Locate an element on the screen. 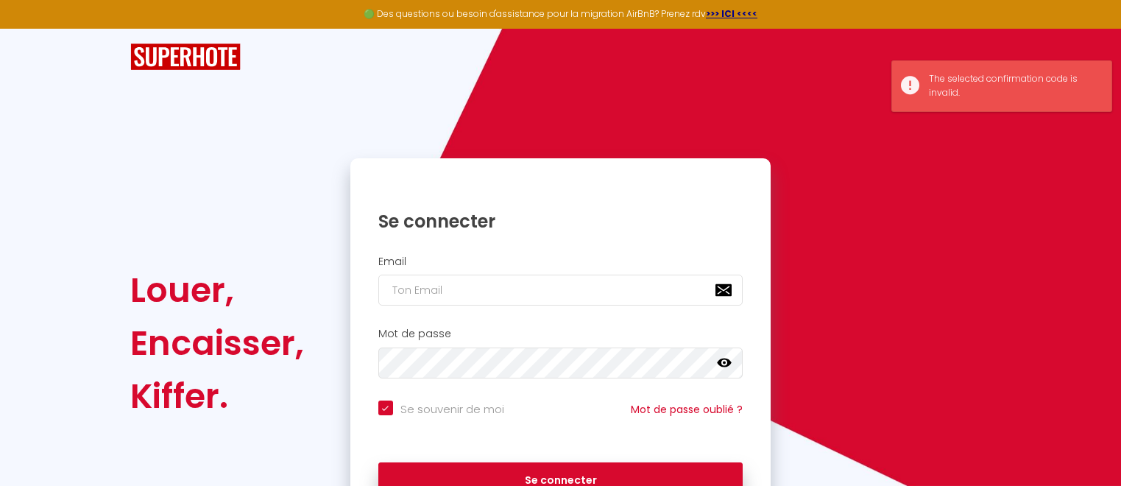  img: SuperHote logo is located at coordinates (185, 57).